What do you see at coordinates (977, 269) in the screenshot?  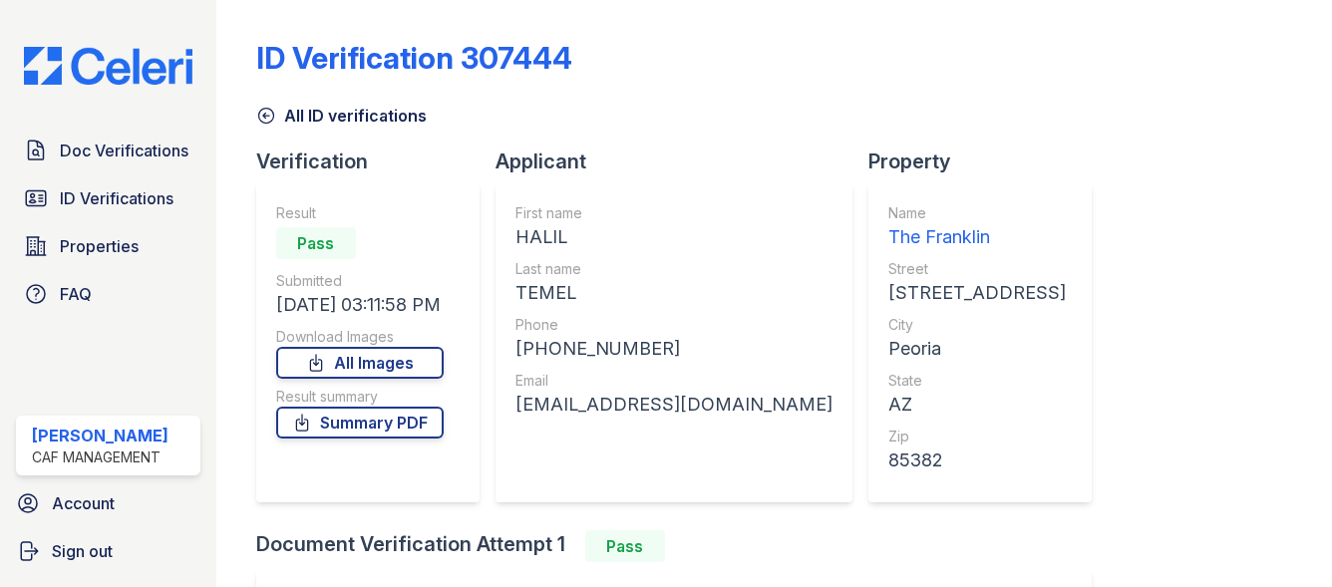 I see `div: Street` at bounding box center [977, 269].